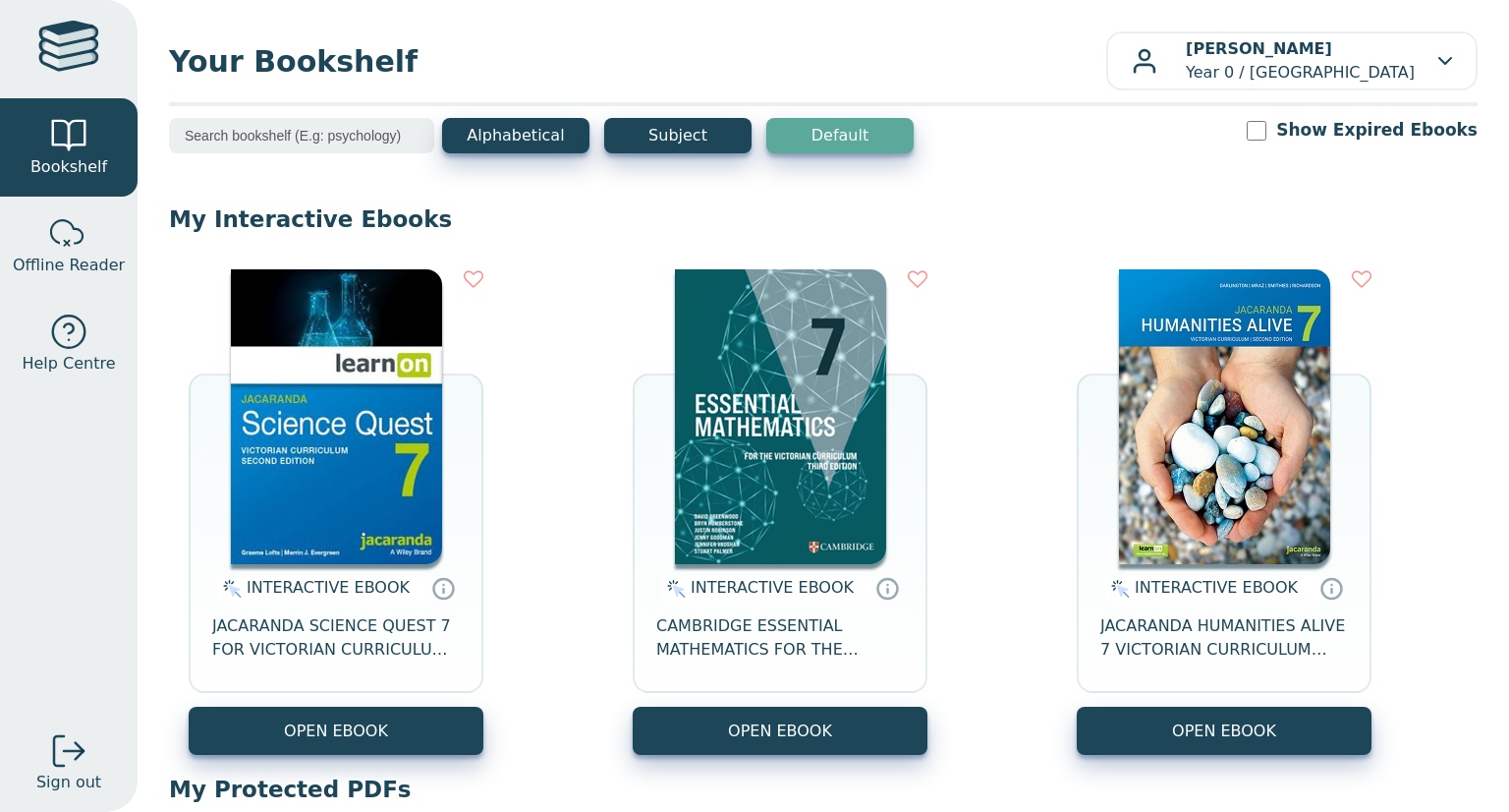 The width and height of the screenshot is (1509, 812). I want to click on button: Default, so click(840, 136).